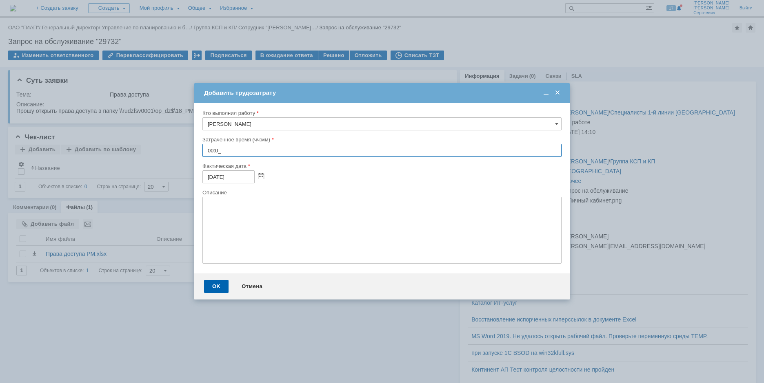 Image resolution: width=764 pixels, height=383 pixels. Describe the element at coordinates (383, 93) in the screenshot. I see `div: Добавить трудозатрату` at that location.